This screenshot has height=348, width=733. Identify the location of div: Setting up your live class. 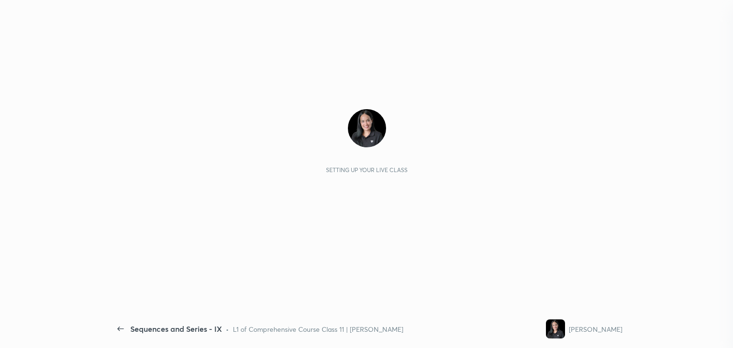
(366, 170).